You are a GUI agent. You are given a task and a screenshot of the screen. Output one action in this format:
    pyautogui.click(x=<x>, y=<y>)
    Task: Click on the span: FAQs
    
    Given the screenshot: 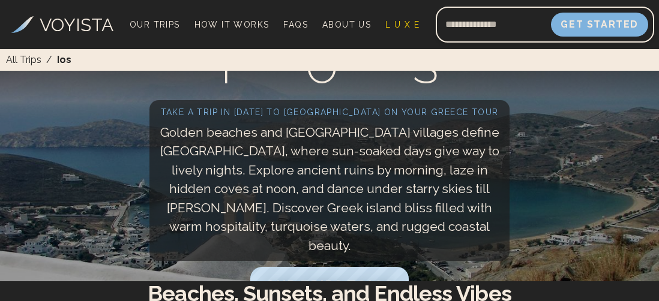 What is the action you would take?
    pyautogui.click(x=295, y=25)
    